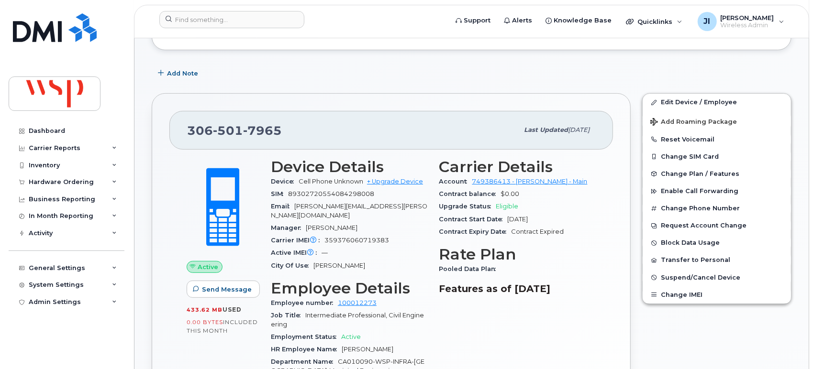  Describe the element at coordinates (288, 228) in the screenshot. I see `span: Manager` at that location.